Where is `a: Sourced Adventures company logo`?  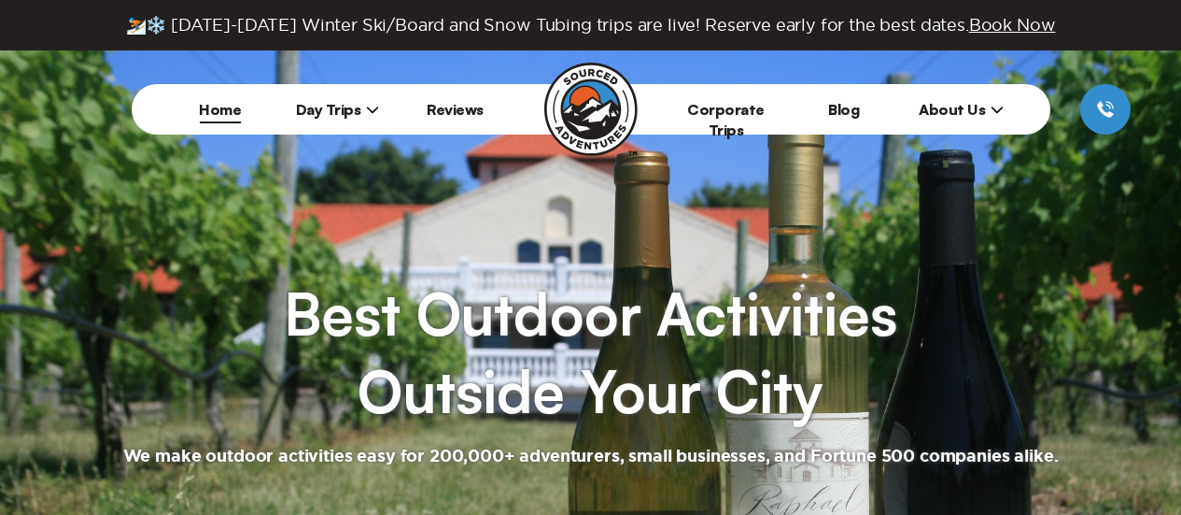
a: Sourced Adventures company logo is located at coordinates (591, 109).